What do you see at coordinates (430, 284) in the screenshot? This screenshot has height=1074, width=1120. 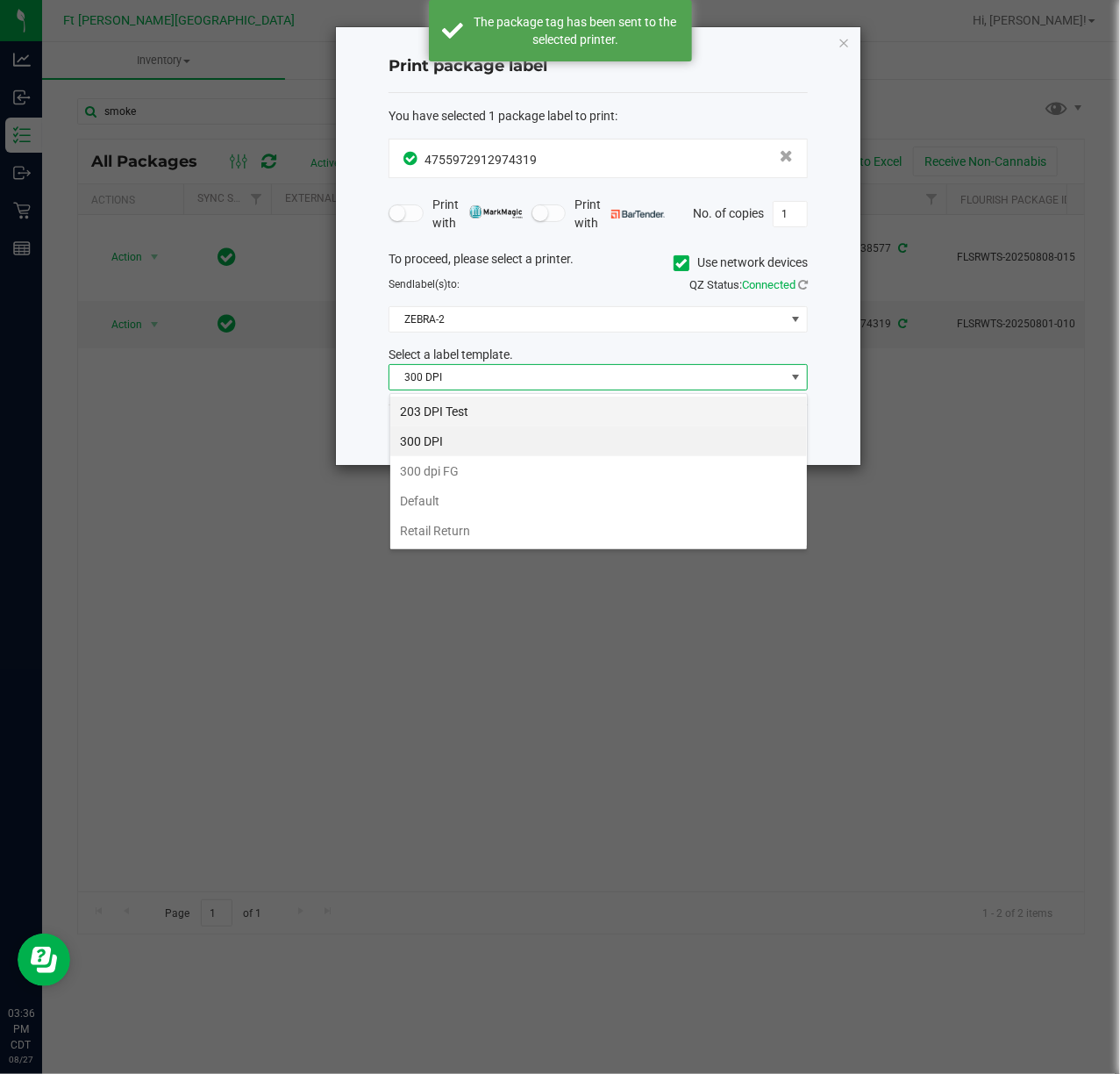 I see `span: label(s)` at bounding box center [430, 284].